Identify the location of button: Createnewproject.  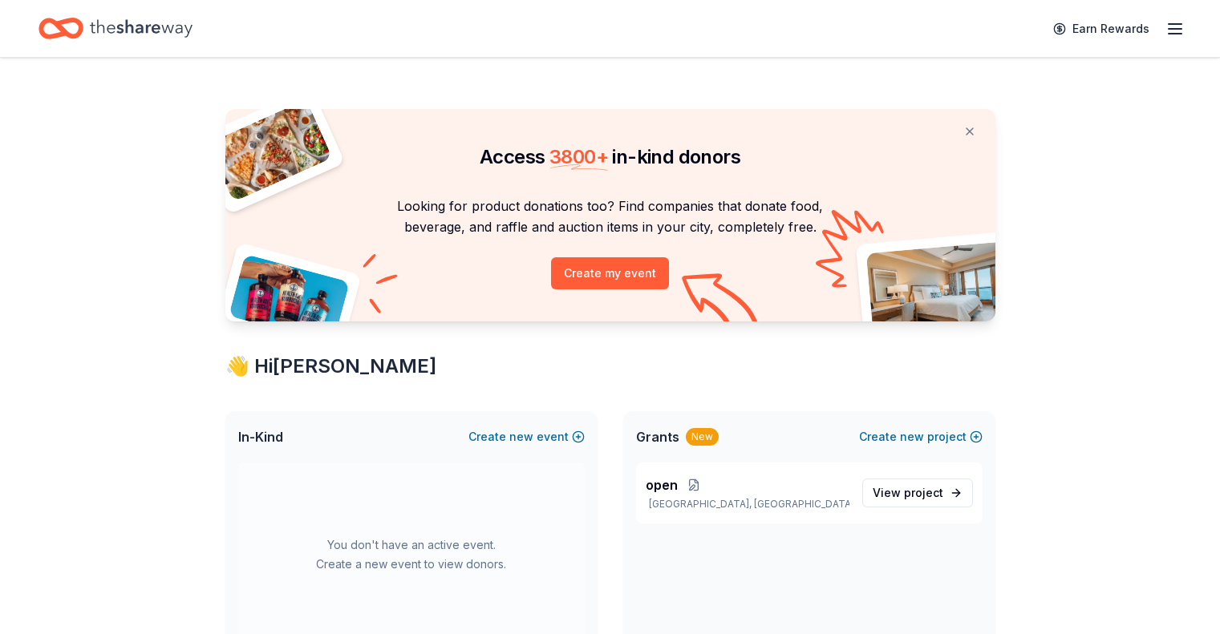
(921, 437).